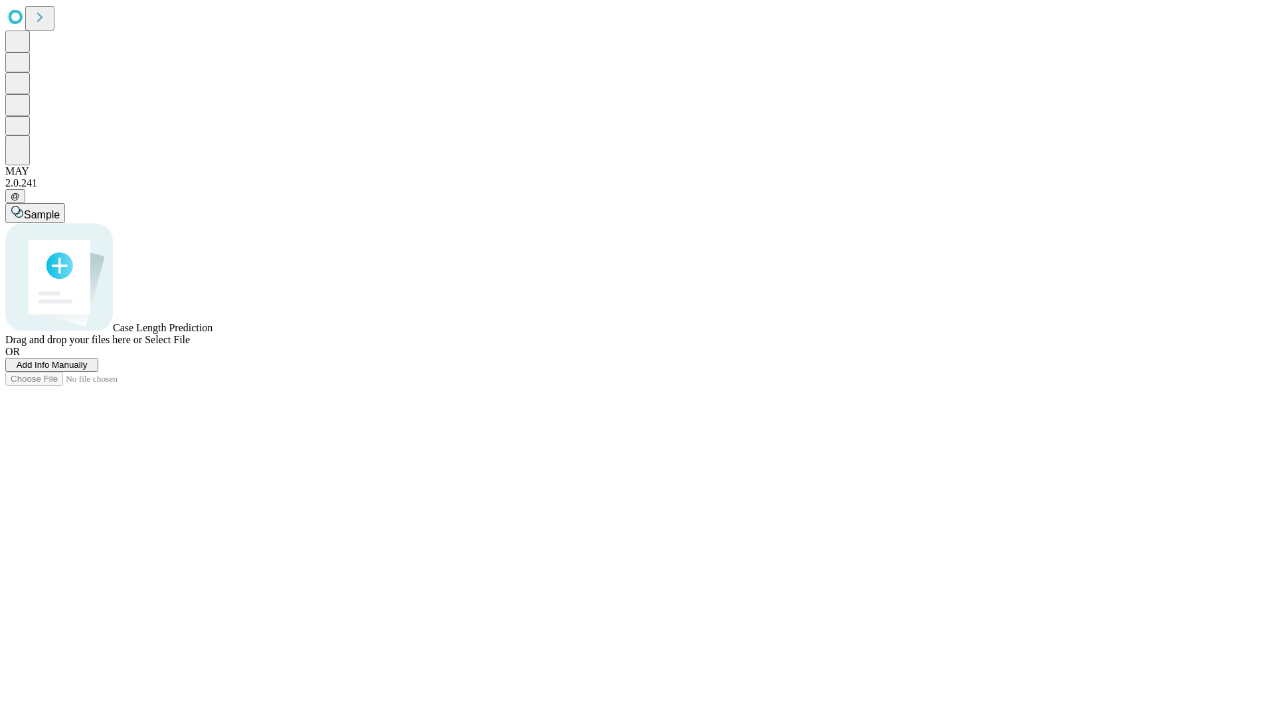 Image resolution: width=1275 pixels, height=717 pixels. Describe the element at coordinates (637, 171) in the screenshot. I see `div: MAY` at that location.